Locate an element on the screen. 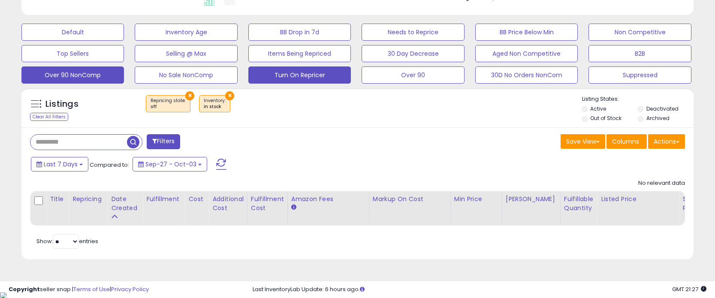 This screenshot has height=298, width=715. label: Deactivated is located at coordinates (662, 108).